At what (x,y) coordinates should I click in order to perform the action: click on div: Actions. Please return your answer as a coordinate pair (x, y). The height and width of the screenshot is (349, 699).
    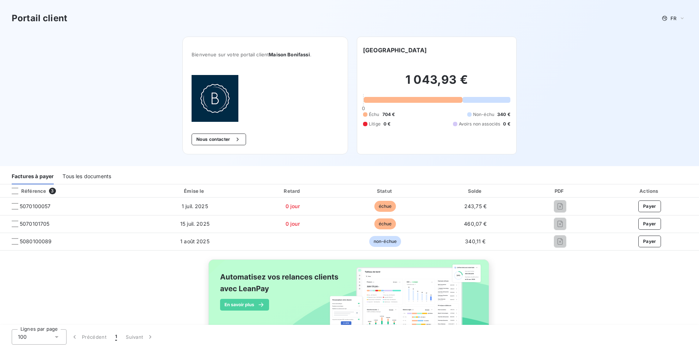
    Looking at the image, I should click on (649, 191).